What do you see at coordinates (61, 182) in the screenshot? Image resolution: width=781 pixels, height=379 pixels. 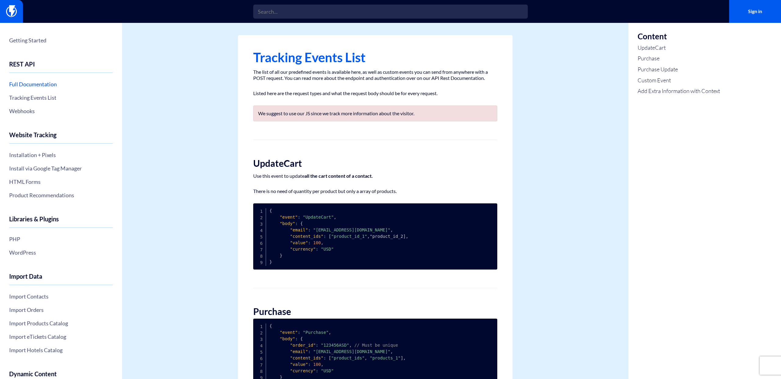 I see `a: HTML Forms` at bounding box center [61, 182].